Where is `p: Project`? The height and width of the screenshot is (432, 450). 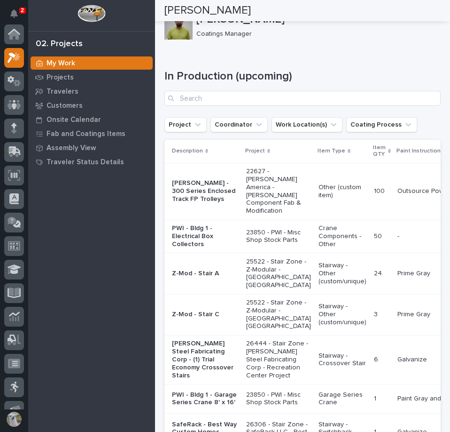 p: Project is located at coordinates (255, 151).